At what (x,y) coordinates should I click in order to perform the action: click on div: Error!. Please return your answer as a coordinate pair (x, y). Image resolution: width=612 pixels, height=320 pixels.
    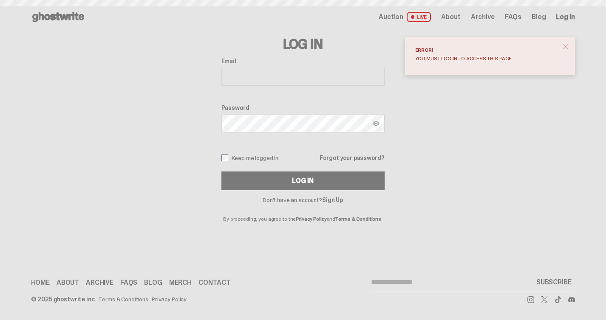
    Looking at the image, I should click on (487, 50).